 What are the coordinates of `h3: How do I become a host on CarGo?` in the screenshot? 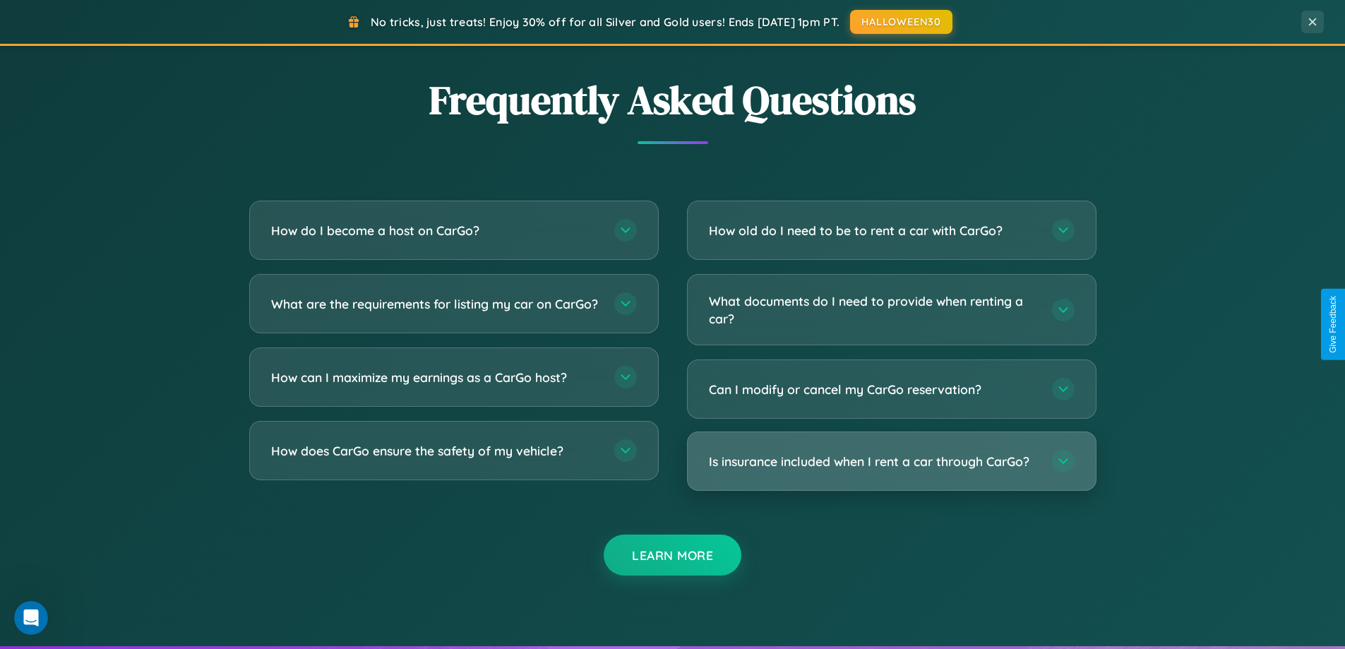 It's located at (436, 230).